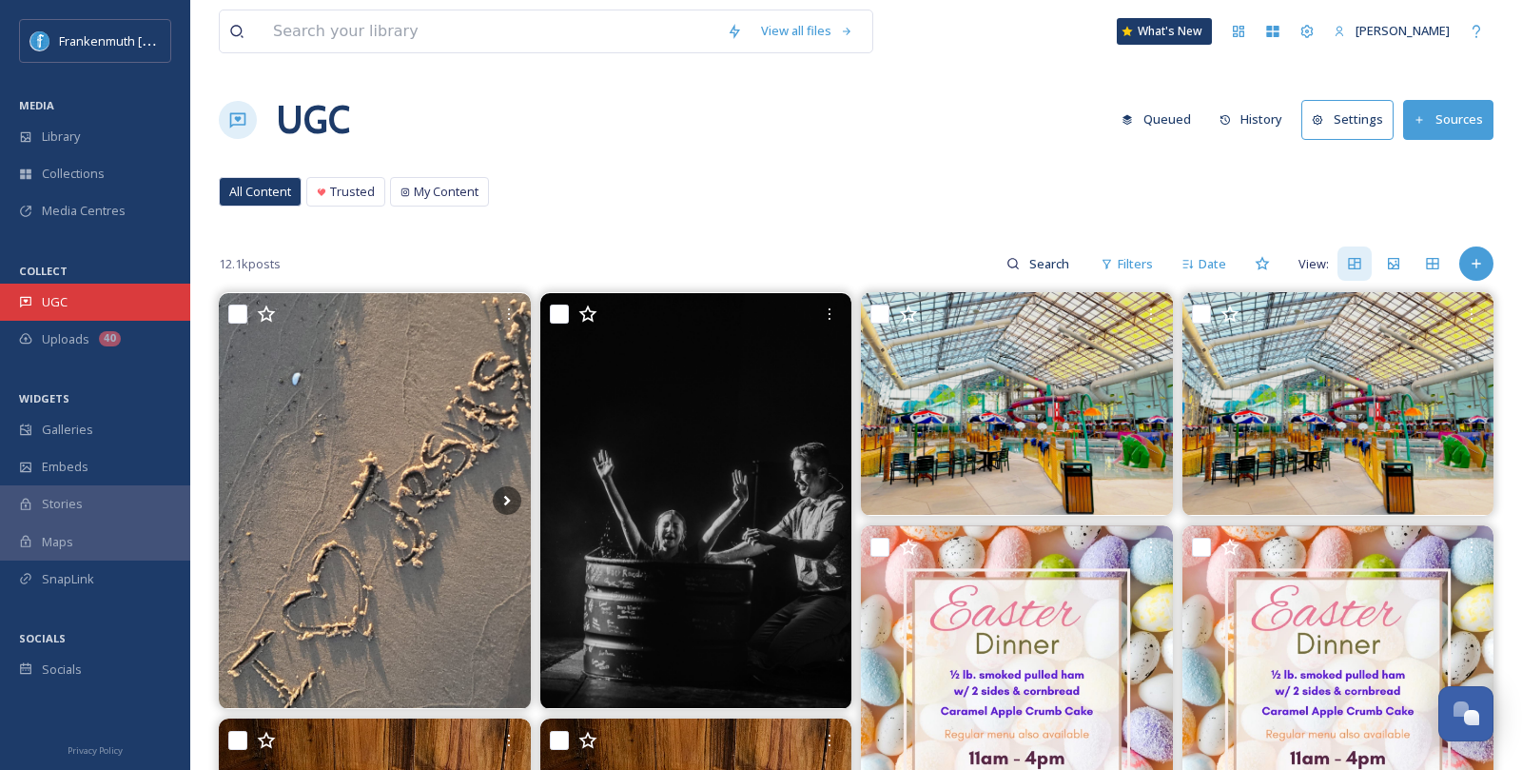 The image size is (1522, 770). What do you see at coordinates (1352, 119) in the screenshot?
I see `a: Settings` at bounding box center [1352, 119].